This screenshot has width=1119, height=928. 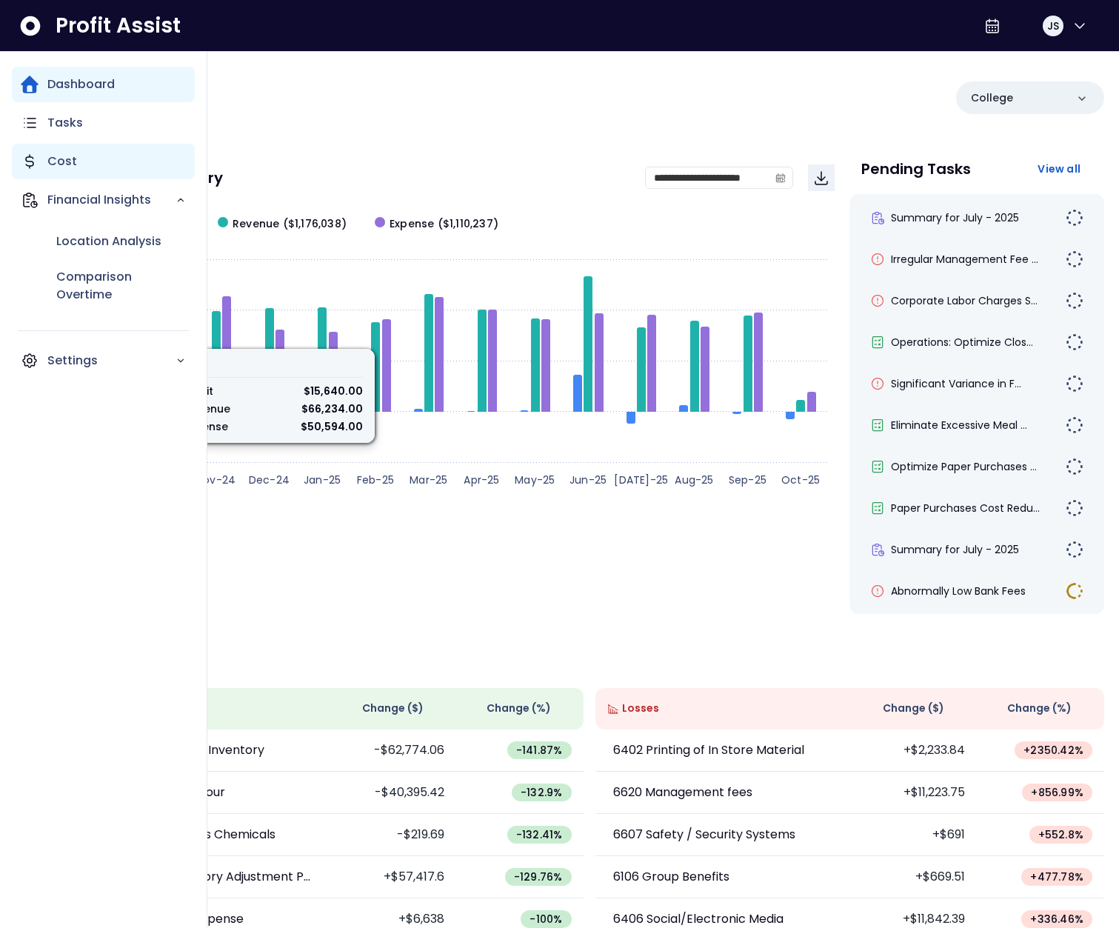 What do you see at coordinates (965, 508) in the screenshot?
I see `span: Paper Purchases Cost Redu...` at bounding box center [965, 508].